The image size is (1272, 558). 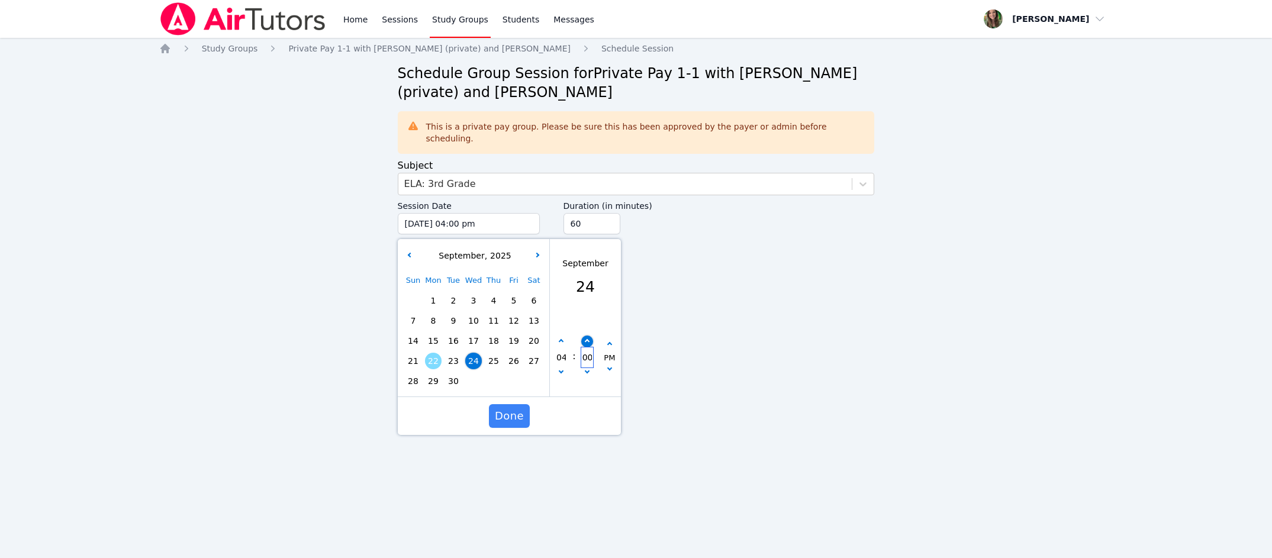 I want to click on span: 20, so click(x=534, y=341).